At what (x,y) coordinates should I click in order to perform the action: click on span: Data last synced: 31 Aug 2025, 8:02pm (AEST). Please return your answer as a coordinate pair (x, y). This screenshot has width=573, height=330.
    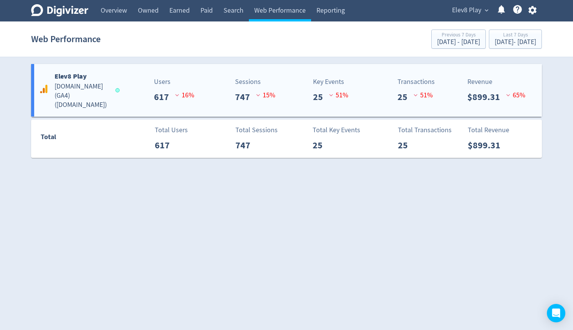
    Looking at the image, I should click on (119, 90).